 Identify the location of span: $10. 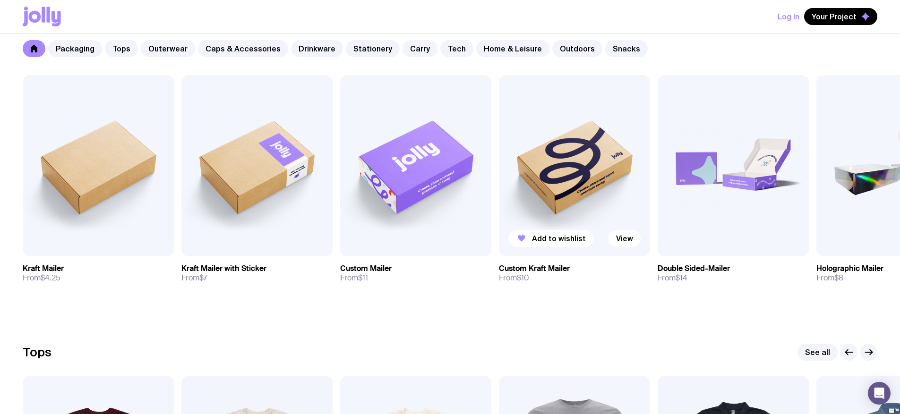
(523, 278).